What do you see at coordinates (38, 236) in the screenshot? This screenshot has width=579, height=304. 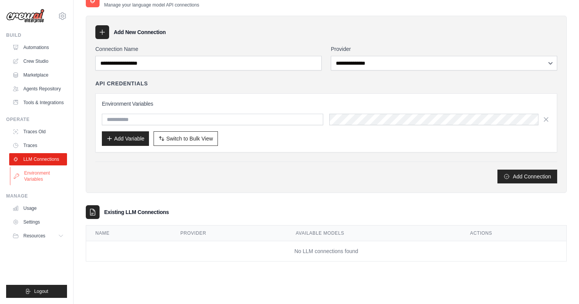 I see `button: Resources` at bounding box center [38, 236].